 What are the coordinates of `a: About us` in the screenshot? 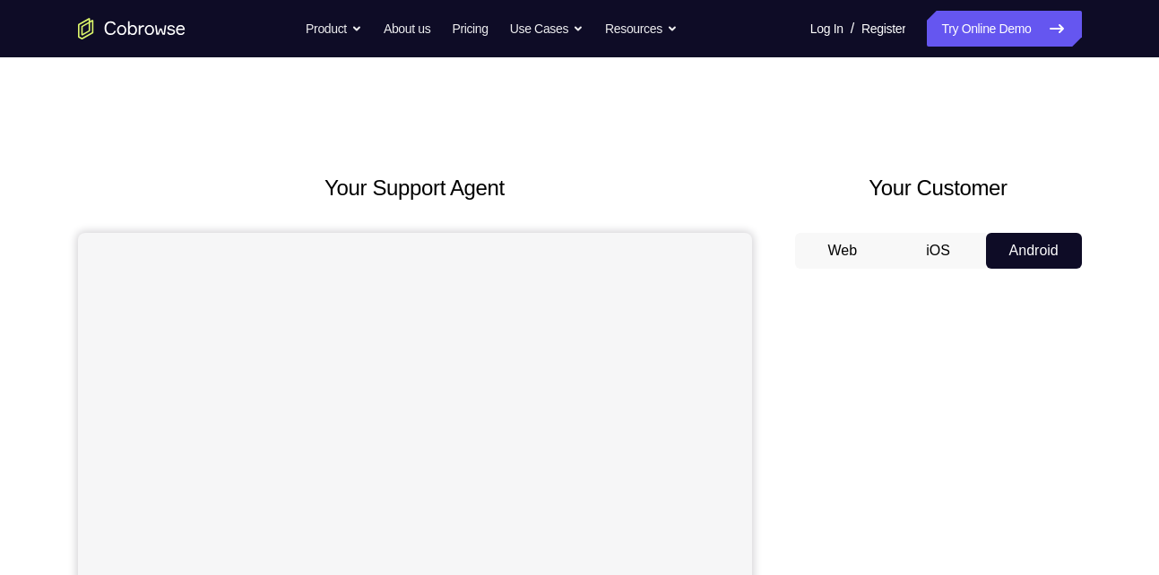 It's located at (407, 29).